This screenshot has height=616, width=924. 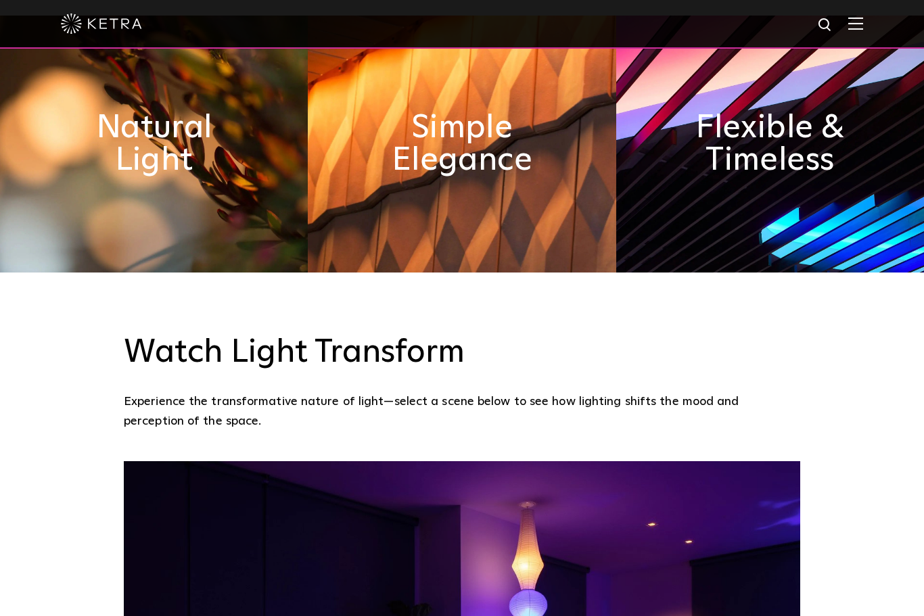 What do you see at coordinates (770, 144) in the screenshot?
I see `h2: Flexible & Timeless` at bounding box center [770, 144].